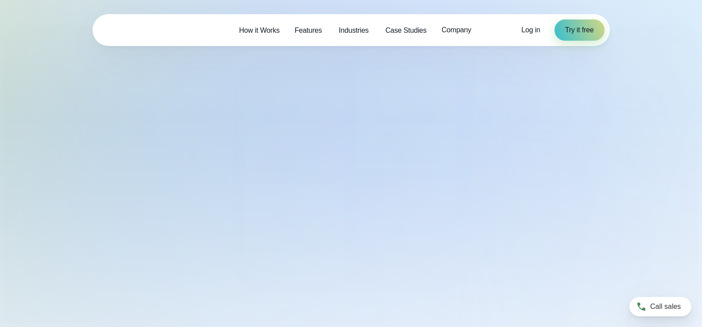 The image size is (702, 327). What do you see at coordinates (660, 307) in the screenshot?
I see `a: Call sales` at bounding box center [660, 307].